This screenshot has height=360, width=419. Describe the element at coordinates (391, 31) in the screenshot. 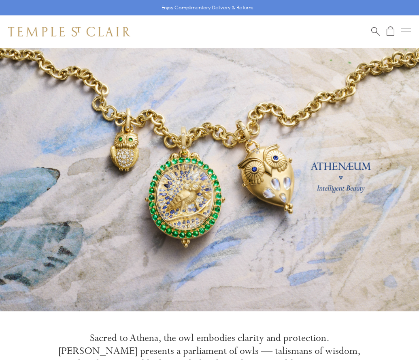

I see `a: Open Shopping Bag` at that location.